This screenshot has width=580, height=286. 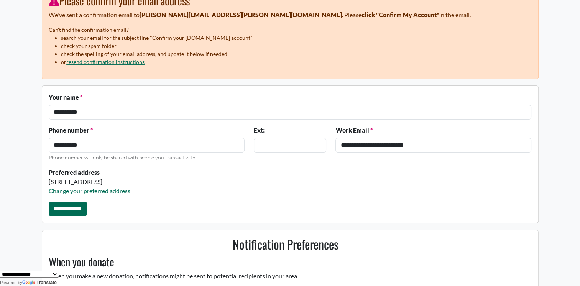 I want to click on strong: Preferred address, so click(x=74, y=172).